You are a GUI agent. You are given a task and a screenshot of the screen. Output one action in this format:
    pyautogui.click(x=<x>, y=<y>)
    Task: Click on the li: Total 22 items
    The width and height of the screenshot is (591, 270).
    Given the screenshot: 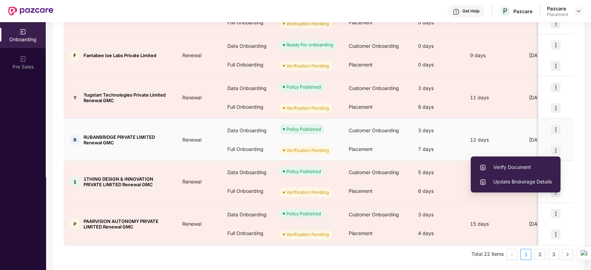 What is the action you would take?
    pyautogui.click(x=487, y=255)
    